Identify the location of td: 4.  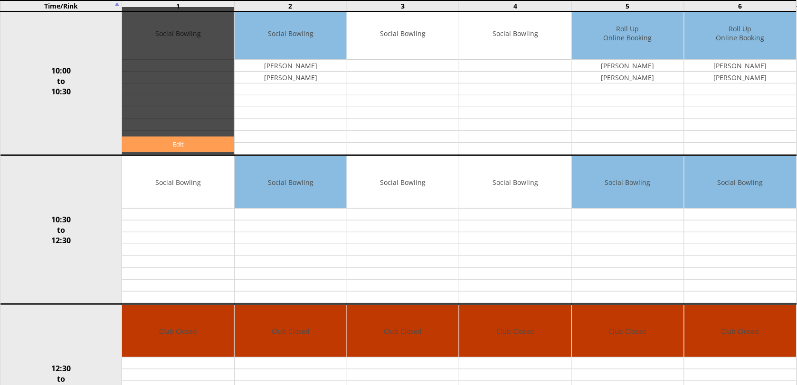
(515, 6).